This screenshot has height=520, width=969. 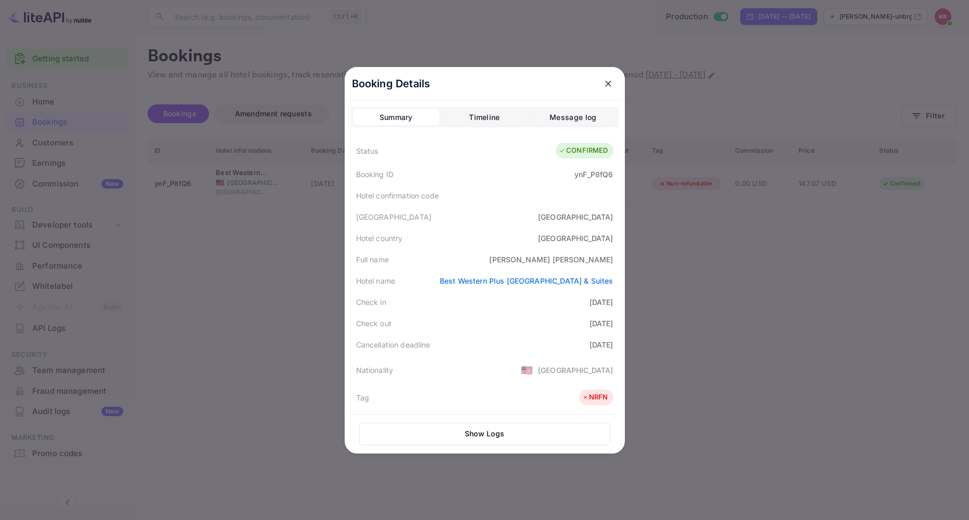 I want to click on div: Check out, so click(x=374, y=323).